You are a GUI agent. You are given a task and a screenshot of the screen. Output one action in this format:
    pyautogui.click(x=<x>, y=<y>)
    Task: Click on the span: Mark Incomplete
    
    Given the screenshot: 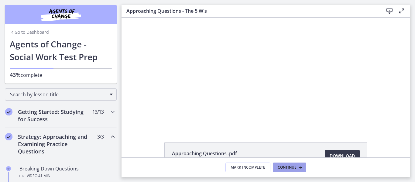 What is the action you would take?
    pyautogui.click(x=248, y=168)
    